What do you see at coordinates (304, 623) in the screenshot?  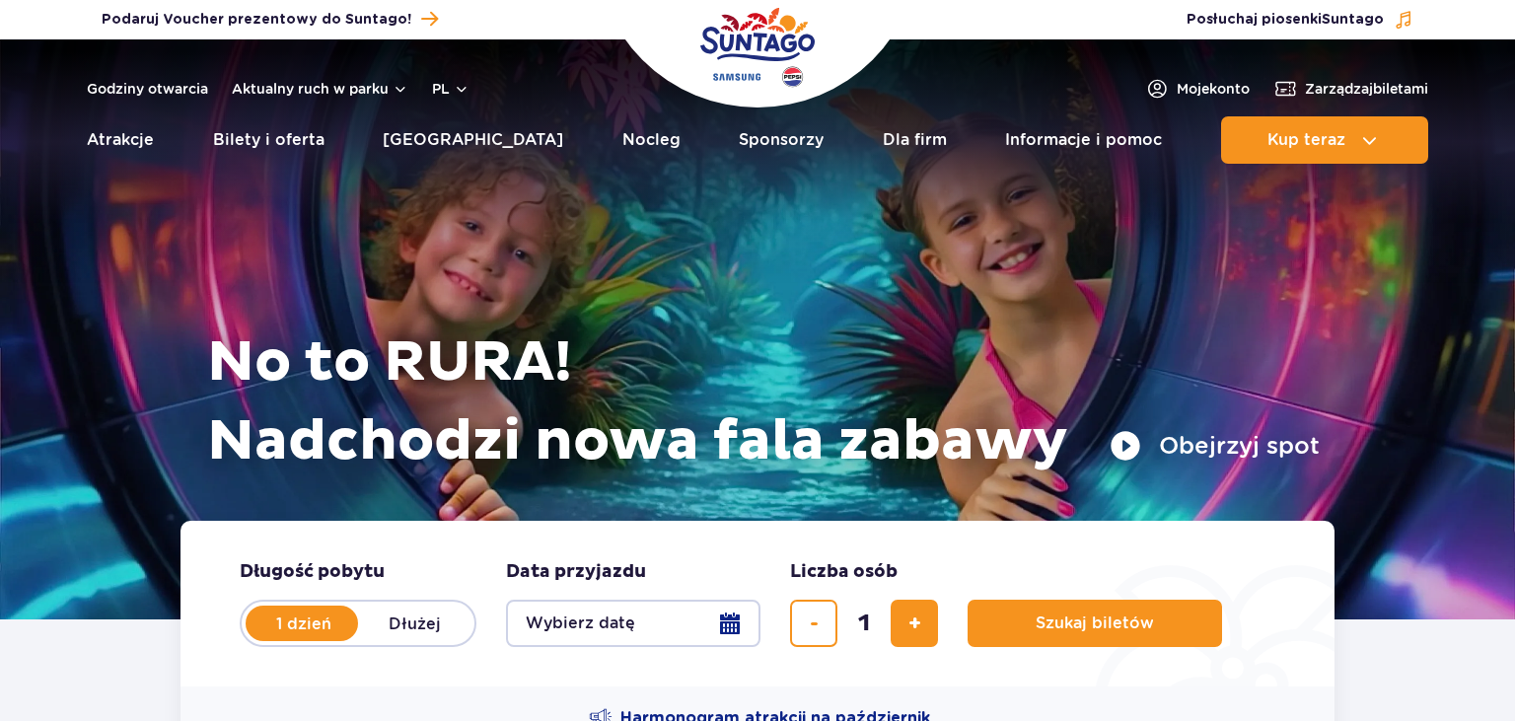 I see `label: 1 dzień` at bounding box center [304, 623].